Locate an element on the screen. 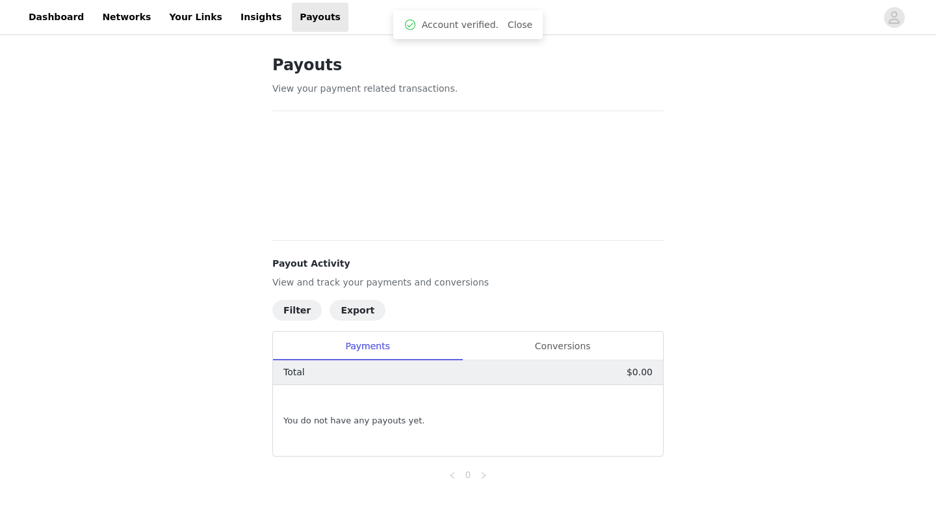 This screenshot has height=506, width=936. h1: Payouts is located at coordinates (468, 65).